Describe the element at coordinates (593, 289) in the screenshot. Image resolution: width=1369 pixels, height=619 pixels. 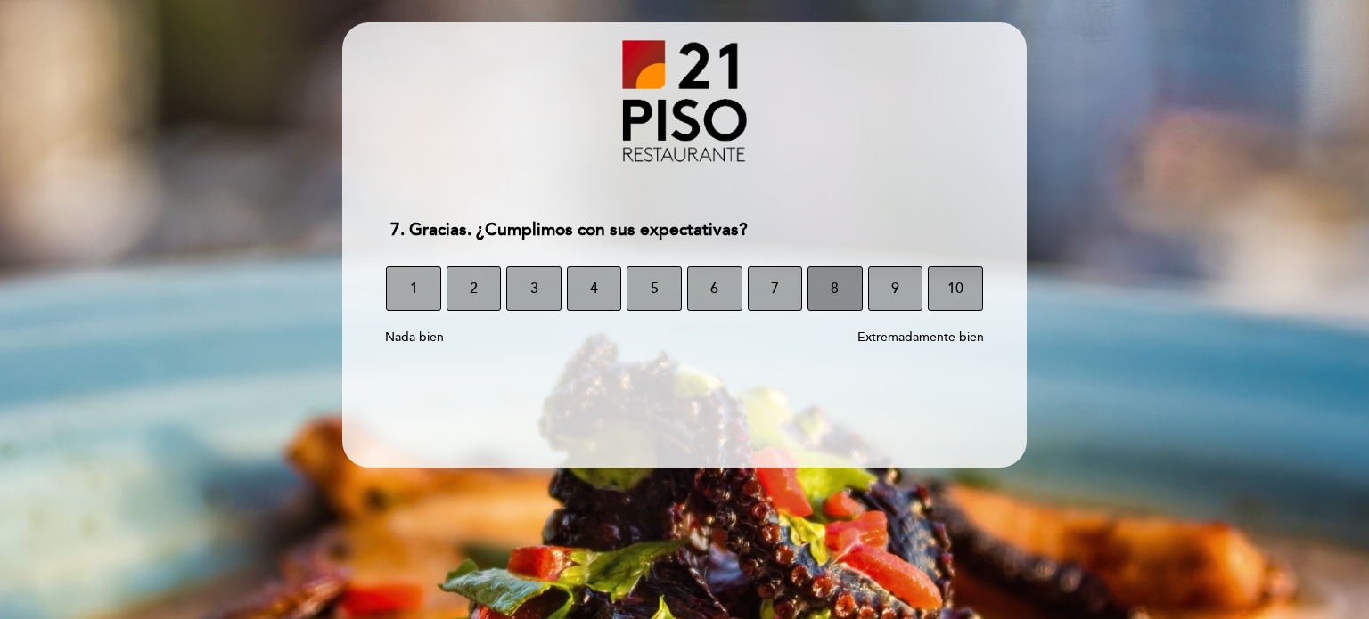
I see `span: 4` at that location.